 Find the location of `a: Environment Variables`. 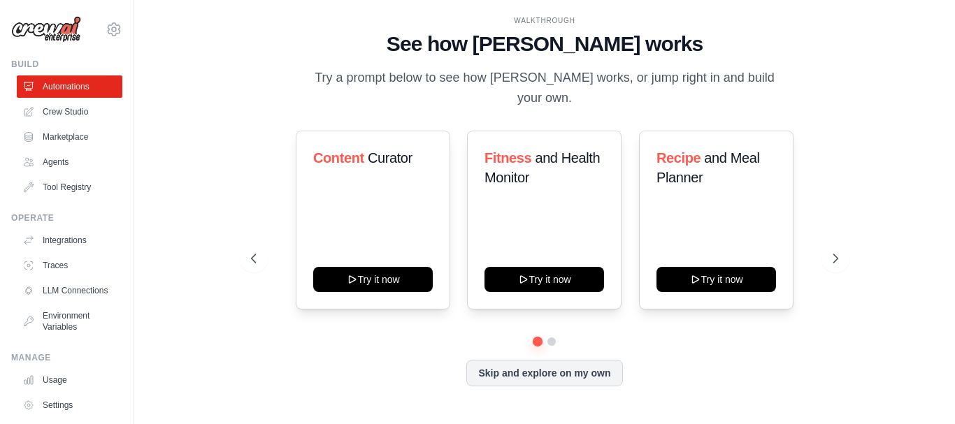

a: Environment Variables is located at coordinates (69, 322).